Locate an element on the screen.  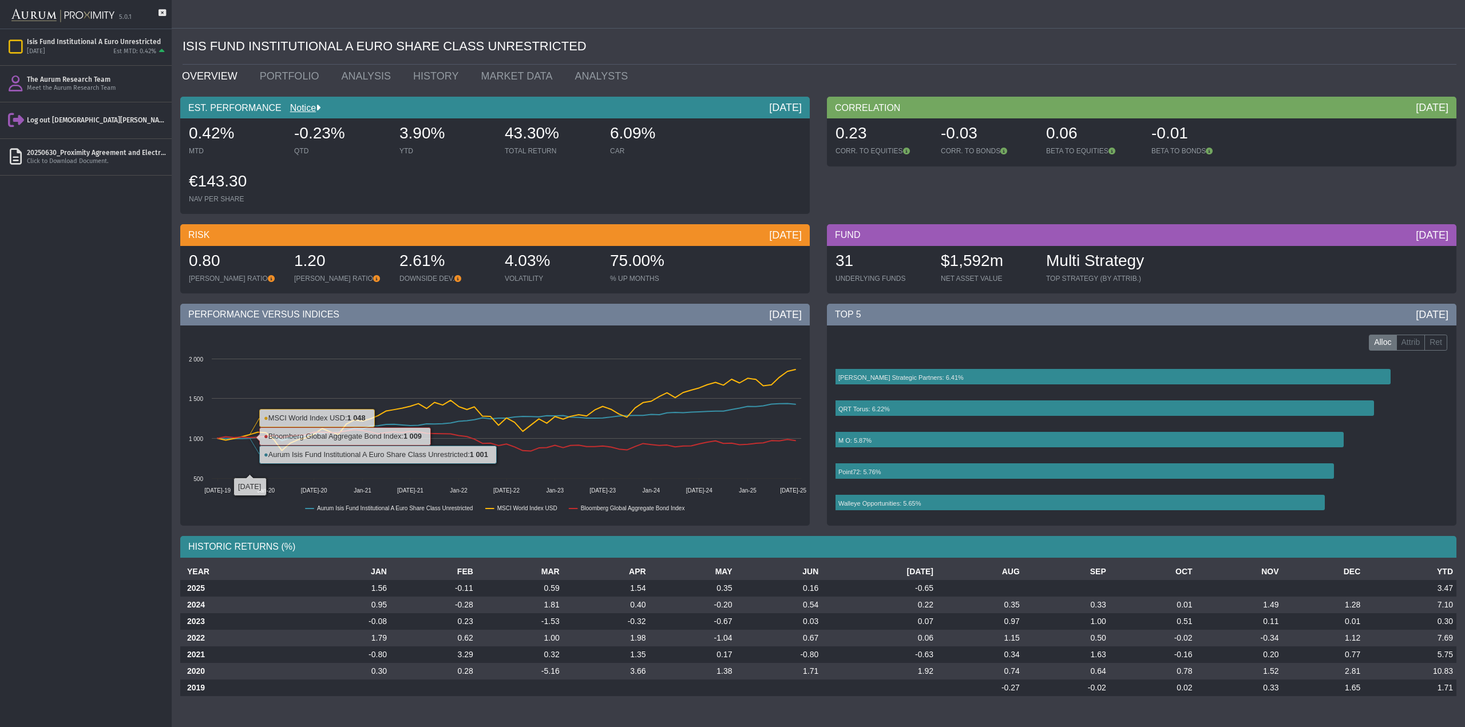
td: 0.62 is located at coordinates (433, 638).